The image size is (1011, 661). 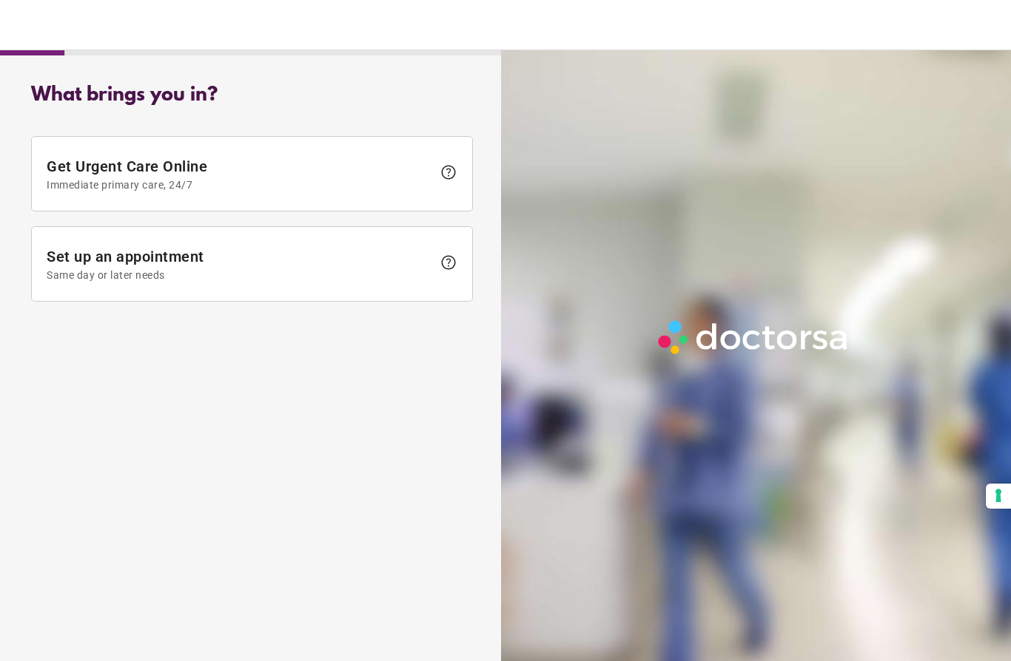 What do you see at coordinates (998, 496) in the screenshot?
I see `button: Your consent preferences for tracking technologies` at bounding box center [998, 496].